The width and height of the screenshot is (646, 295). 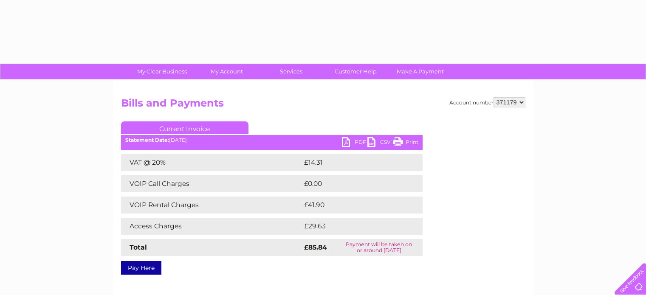 What do you see at coordinates (138, 247) in the screenshot?
I see `strong: Total` at bounding box center [138, 247].